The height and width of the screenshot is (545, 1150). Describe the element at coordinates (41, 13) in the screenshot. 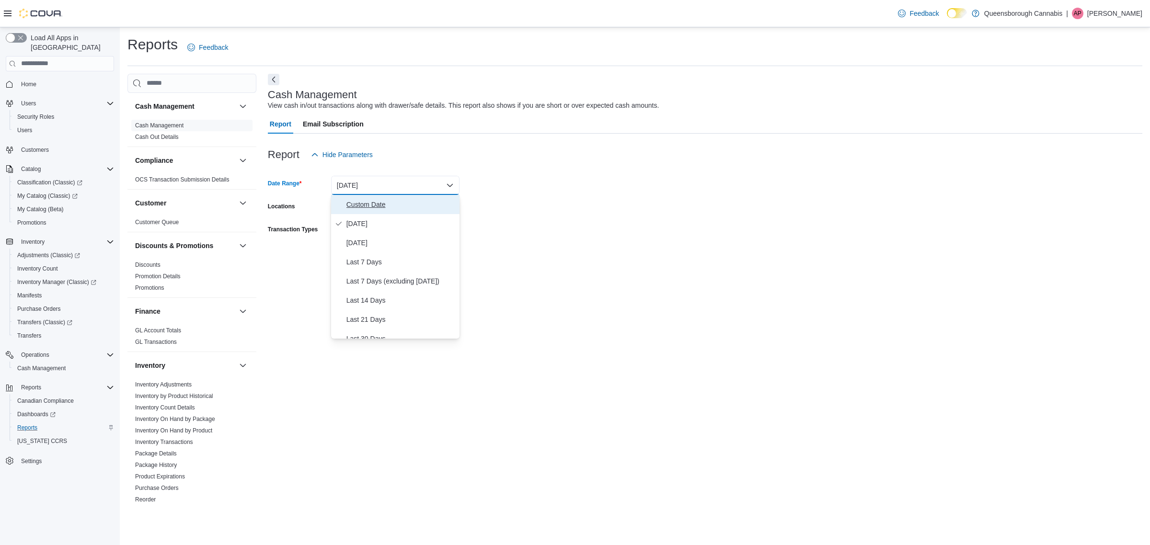

I see `img: Cova` at that location.